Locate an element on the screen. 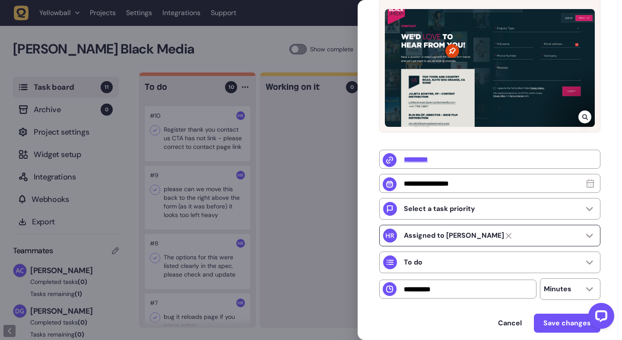  button: Cancel is located at coordinates (509, 323).